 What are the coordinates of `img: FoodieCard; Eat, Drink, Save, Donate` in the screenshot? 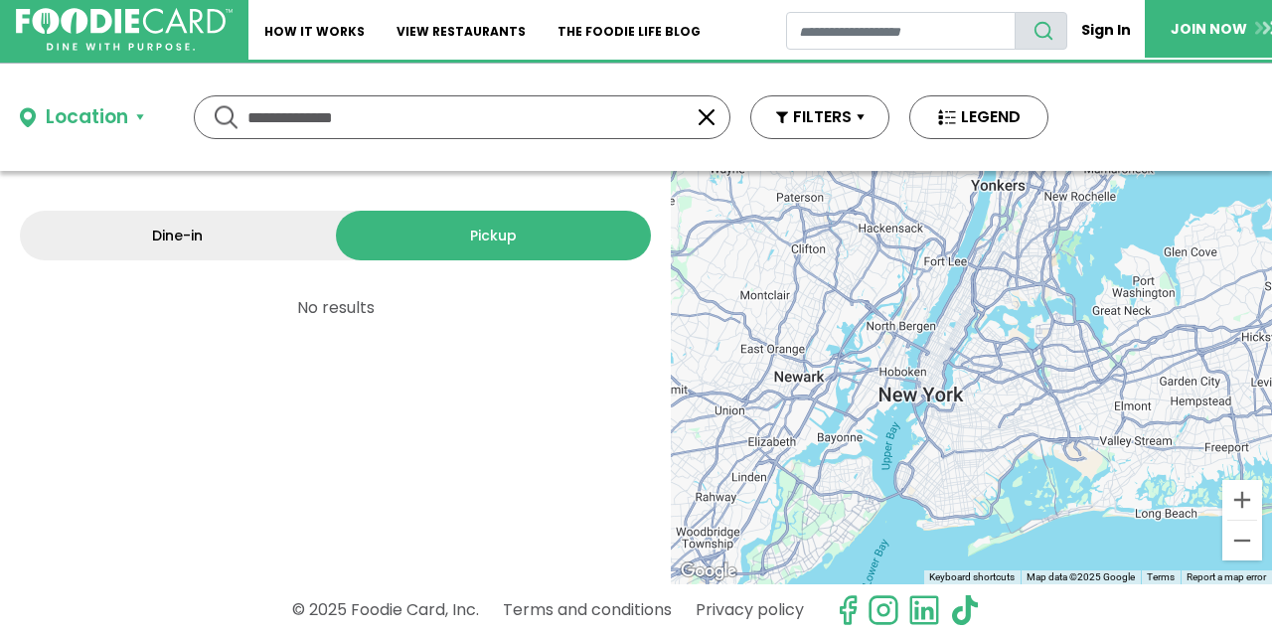 It's located at (124, 30).